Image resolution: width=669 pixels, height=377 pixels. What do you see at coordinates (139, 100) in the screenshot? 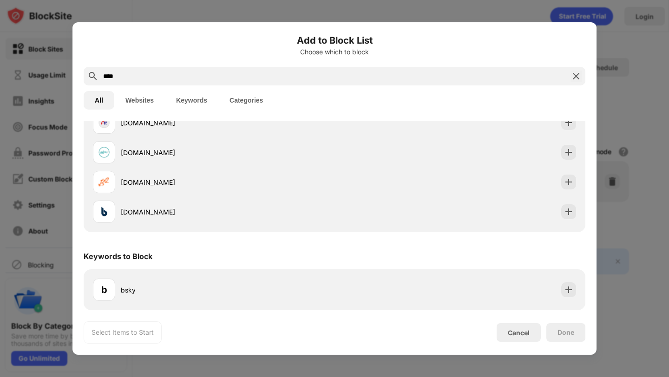
I see `button: Websites` at bounding box center [139, 100].